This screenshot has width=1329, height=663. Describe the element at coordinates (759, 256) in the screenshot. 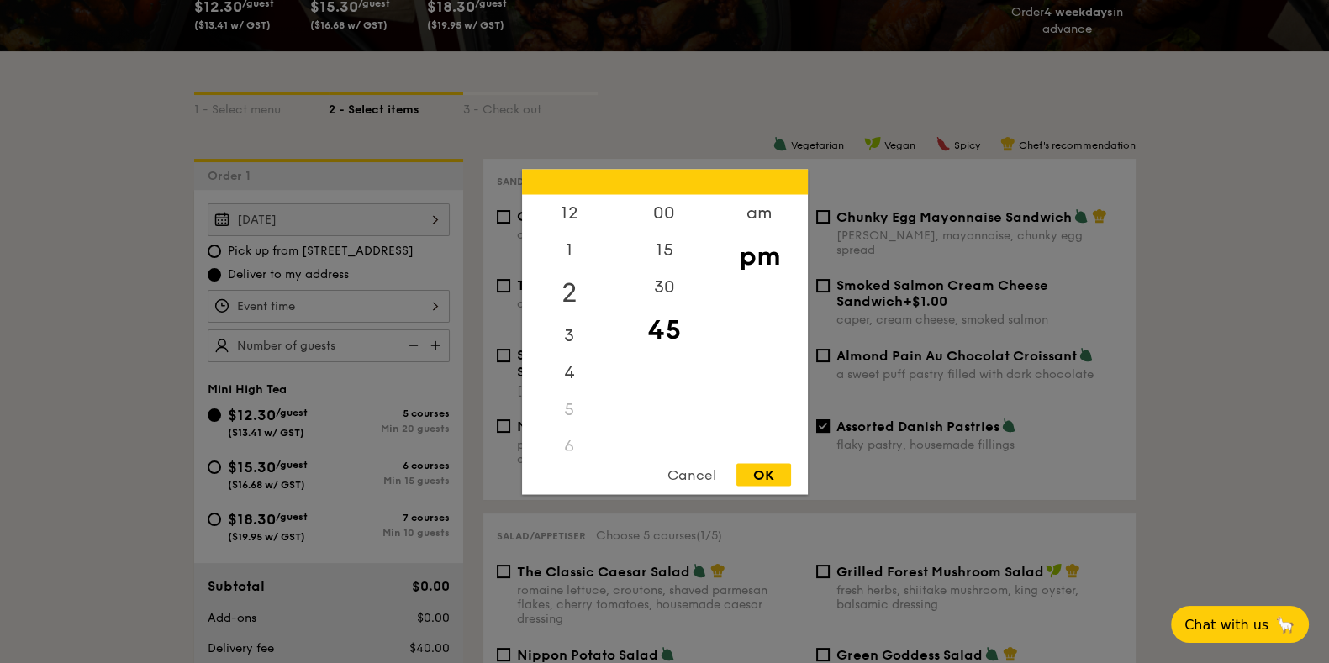

I see `div: pm` at that location.